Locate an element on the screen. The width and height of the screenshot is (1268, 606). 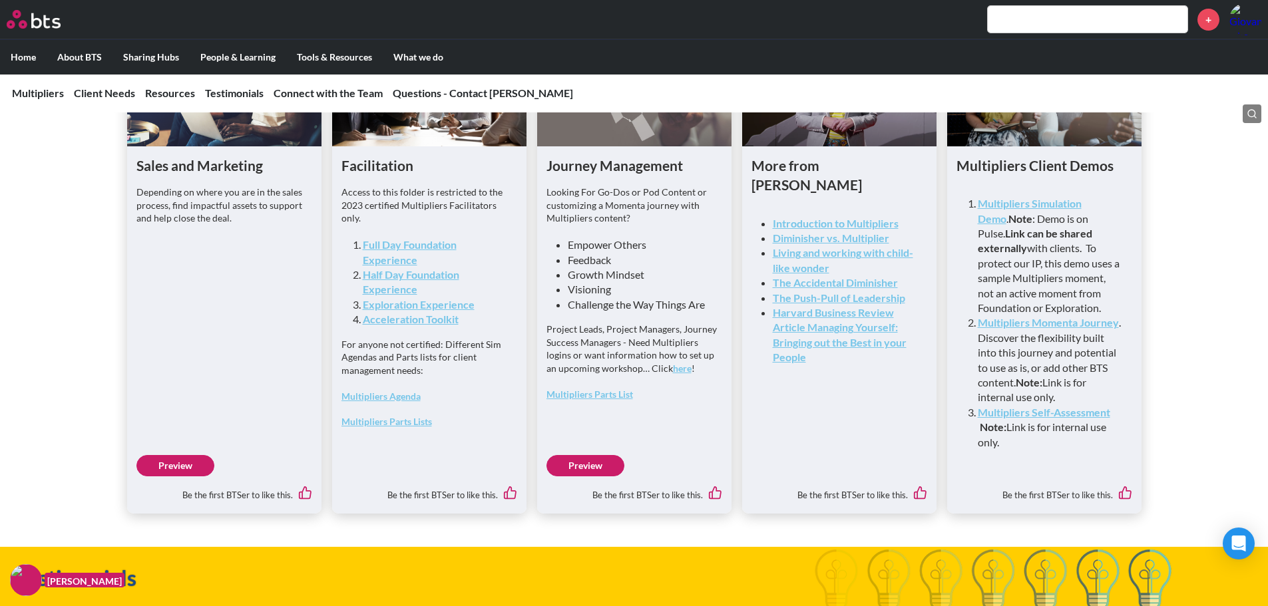
a: Living and working with child-like wonder is located at coordinates (843, 260).